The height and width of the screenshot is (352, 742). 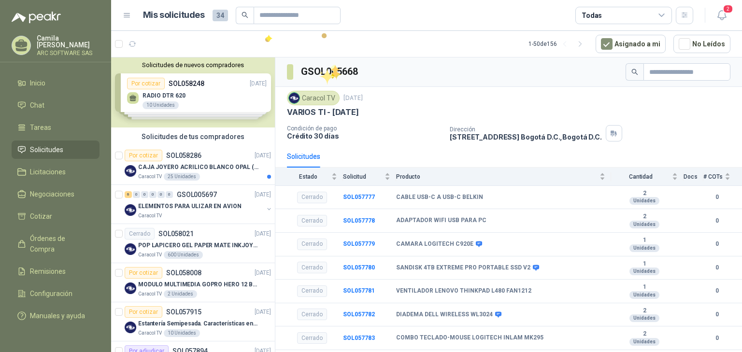 What do you see at coordinates (526, 130) in the screenshot?
I see `p: Dirección` at bounding box center [526, 130].